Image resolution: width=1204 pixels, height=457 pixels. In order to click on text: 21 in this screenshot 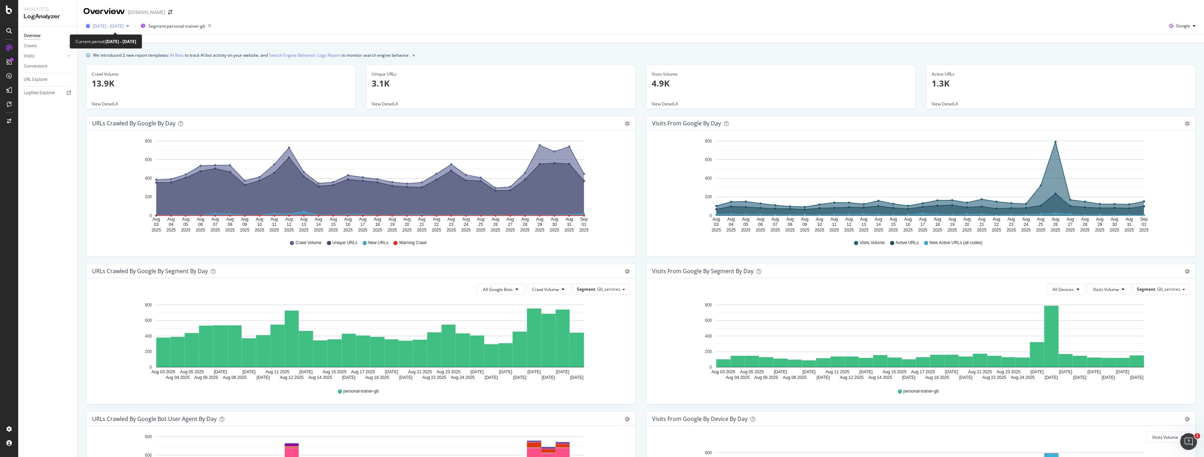, I will do `click(981, 224)`.